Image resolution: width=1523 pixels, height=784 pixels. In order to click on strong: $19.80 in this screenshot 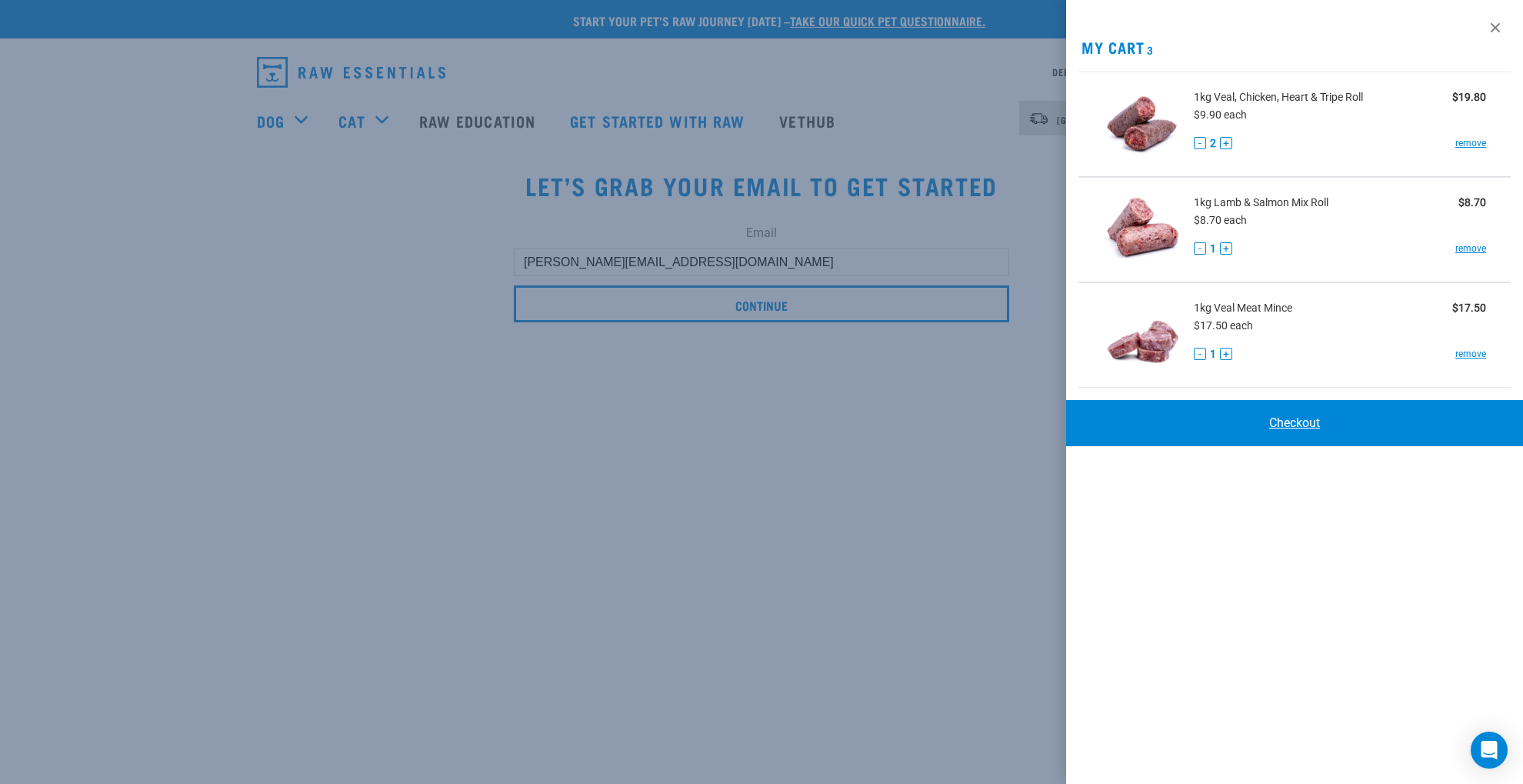, I will do `click(1469, 97)`.